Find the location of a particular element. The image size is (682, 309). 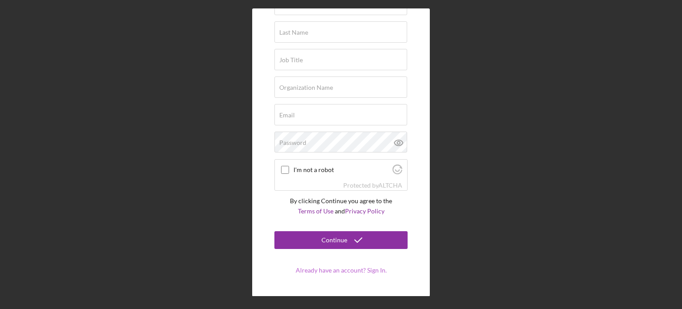

a: Terms of Use is located at coordinates (316, 211).